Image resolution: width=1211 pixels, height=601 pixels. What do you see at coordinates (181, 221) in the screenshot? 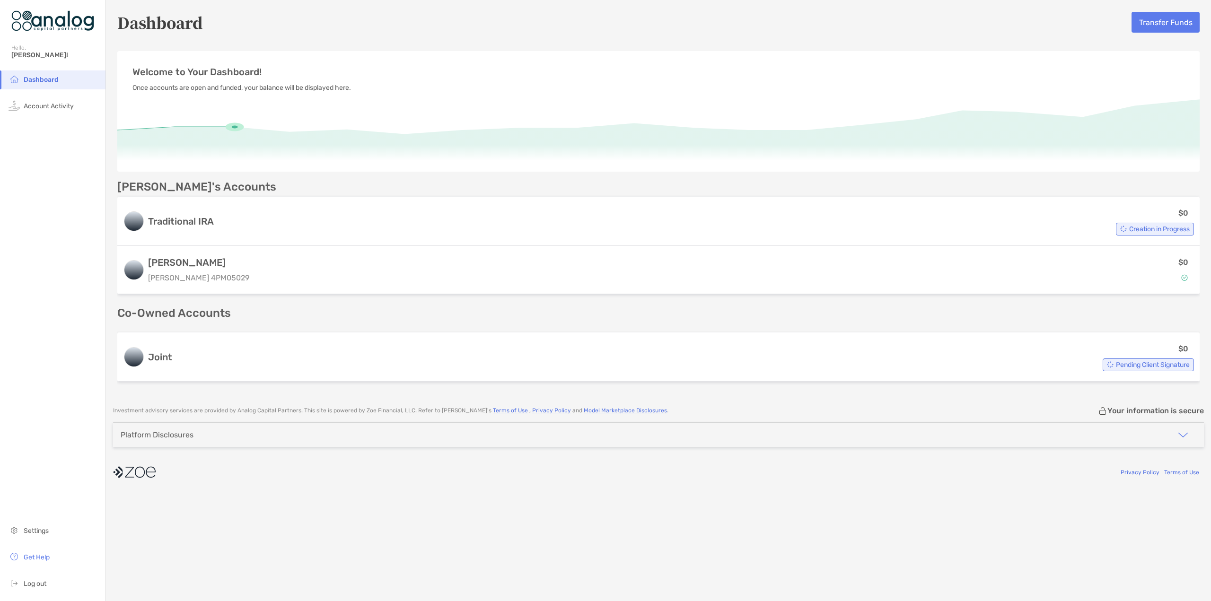
I see `h3: Traditional IRA` at bounding box center [181, 221].